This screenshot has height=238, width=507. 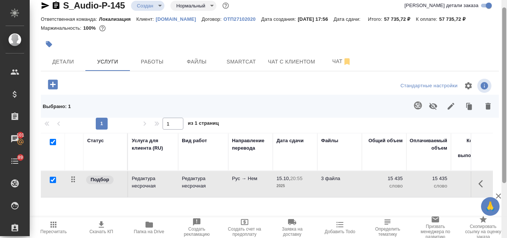 What do you see at coordinates (473, 179) in the screenshot?
I see `p: 500` at bounding box center [473, 179].